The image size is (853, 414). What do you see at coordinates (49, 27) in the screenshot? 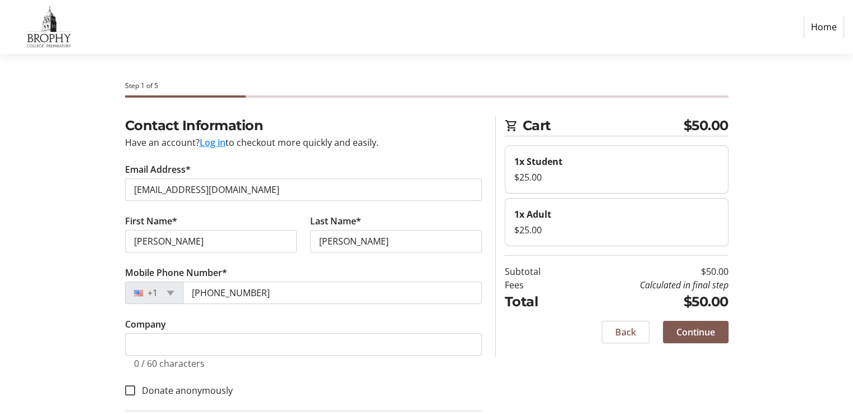
I see `img: Brophy College Preparatory 's Logo` at bounding box center [49, 27].